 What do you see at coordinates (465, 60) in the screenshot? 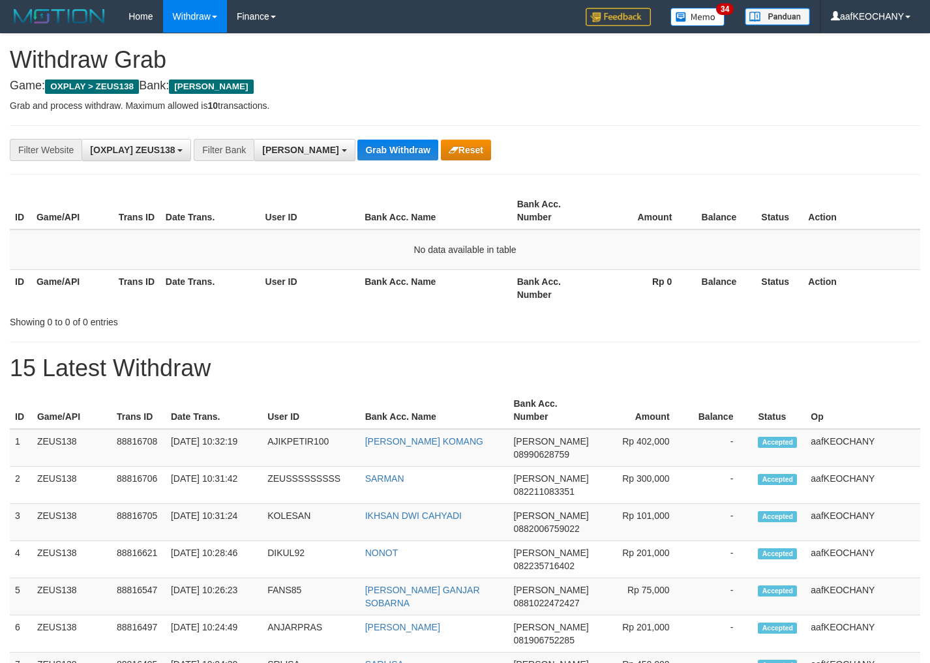
I see `h1: Withdraw Grab` at bounding box center [465, 60].